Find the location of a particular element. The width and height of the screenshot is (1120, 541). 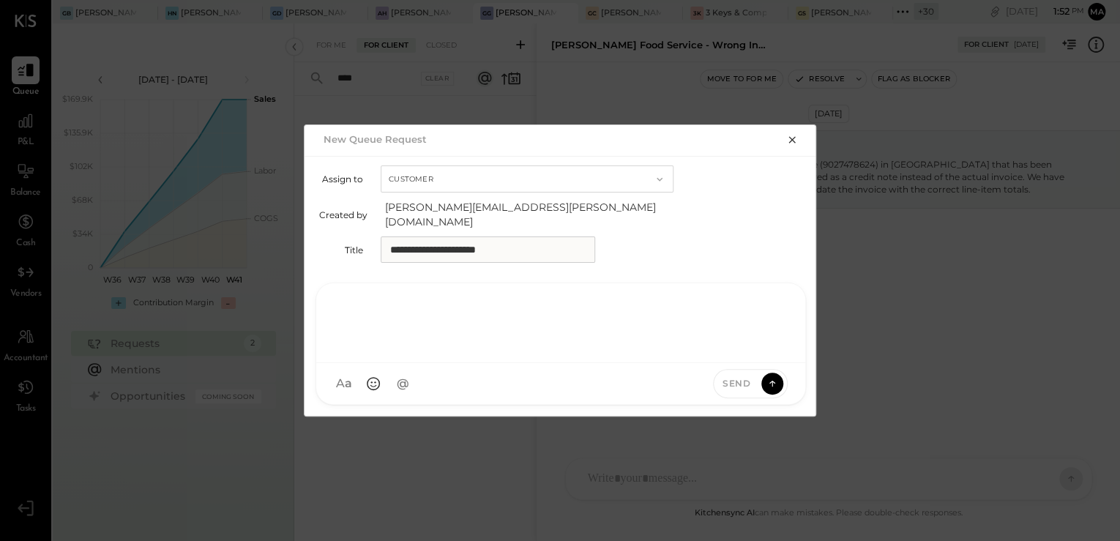

span: Send is located at coordinates (736, 383).